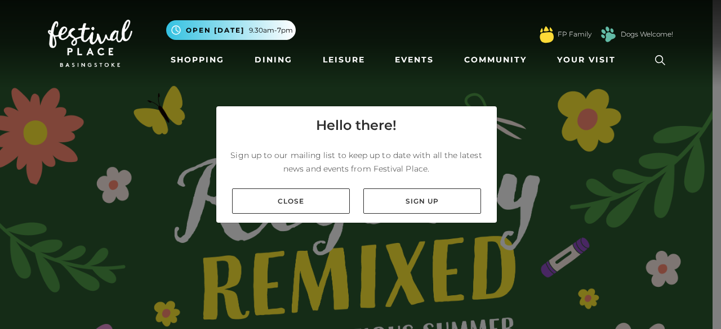  Describe the element at coordinates (422, 201) in the screenshot. I see `a: Sign up` at that location.